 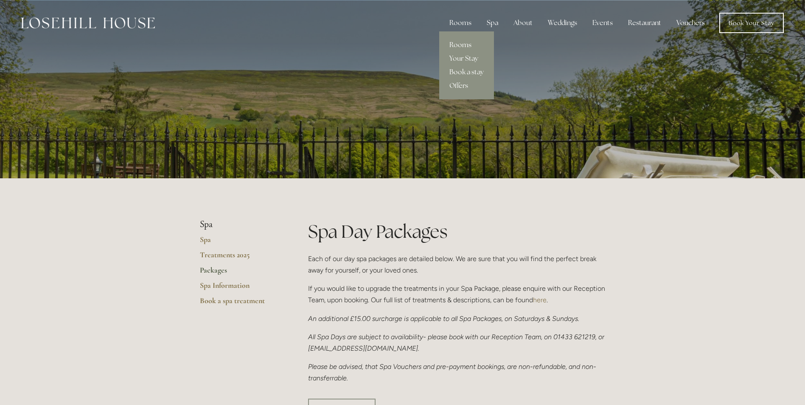 I want to click on a: Rooms, so click(x=466, y=45).